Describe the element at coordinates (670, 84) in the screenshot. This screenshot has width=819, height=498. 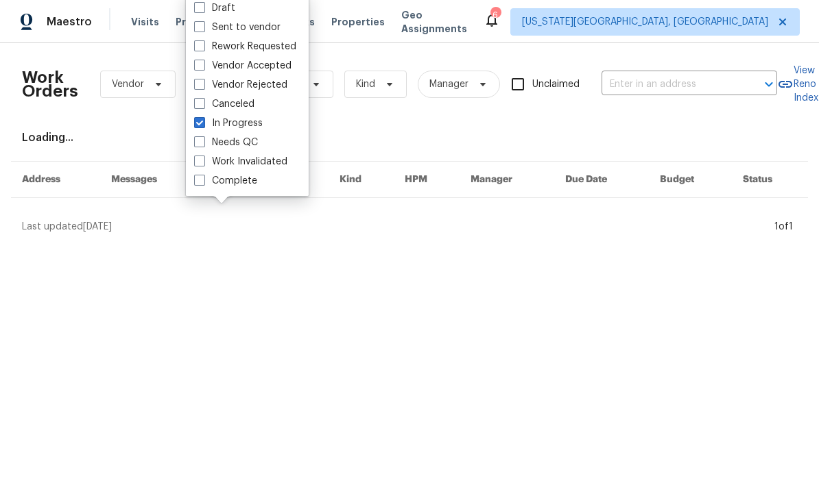
I see `input: Enter in an address` at that location.